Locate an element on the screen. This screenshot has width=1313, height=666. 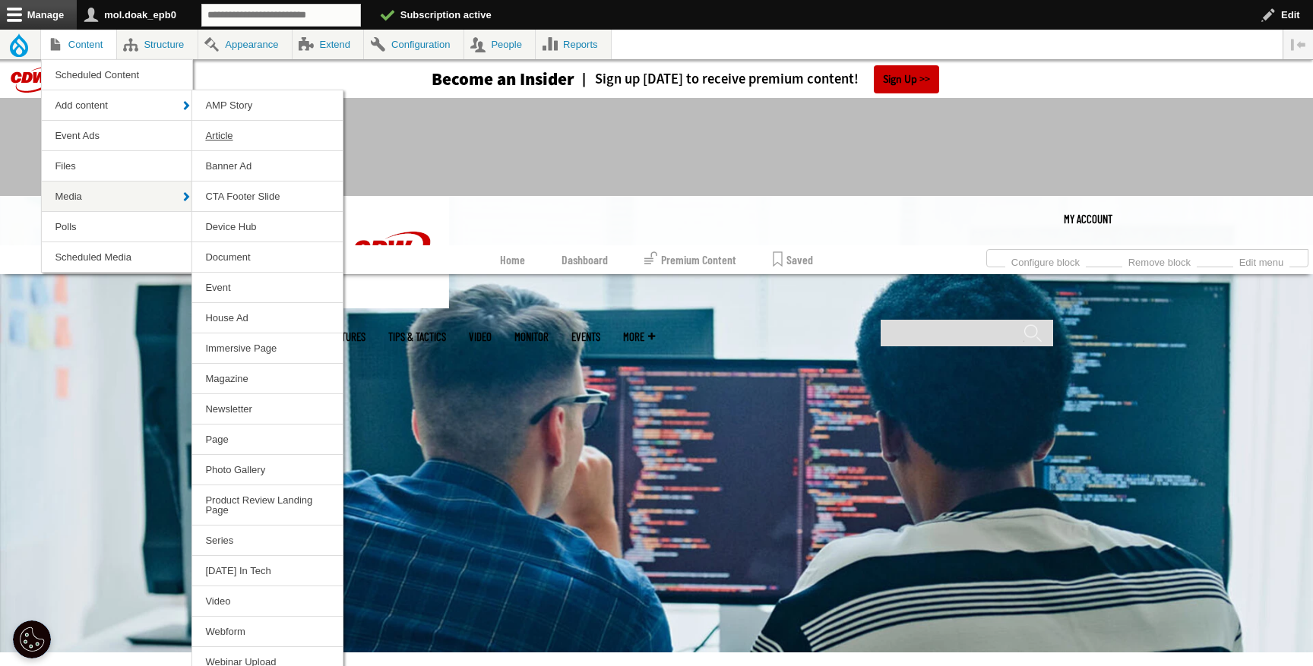
a: Page is located at coordinates (267, 439).